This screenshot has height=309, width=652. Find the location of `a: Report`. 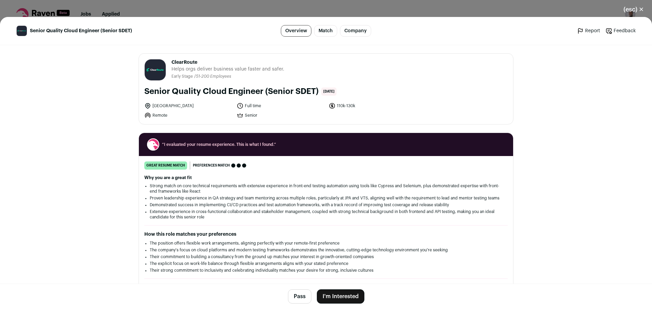

a: Report is located at coordinates (588, 31).